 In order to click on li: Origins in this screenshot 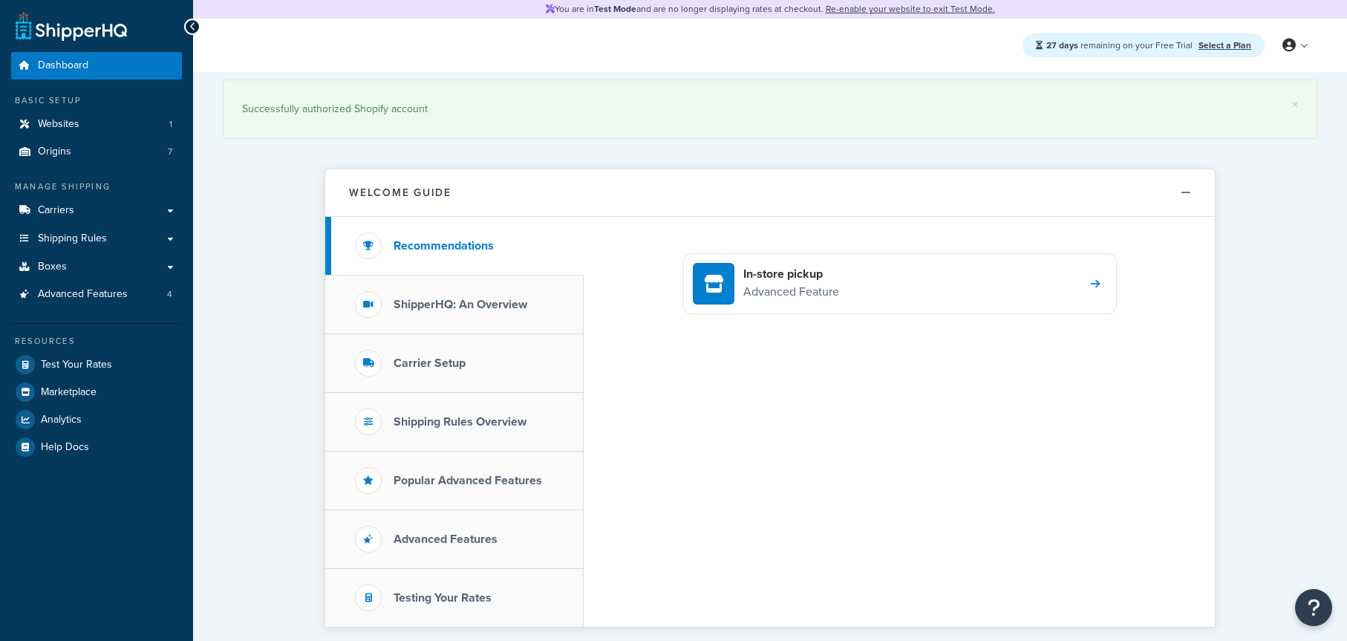, I will do `click(97, 151)`.